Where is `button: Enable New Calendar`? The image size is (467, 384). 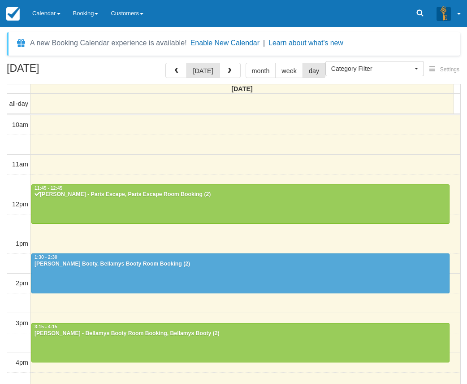
button: Enable New Calendar is located at coordinates (225, 43).